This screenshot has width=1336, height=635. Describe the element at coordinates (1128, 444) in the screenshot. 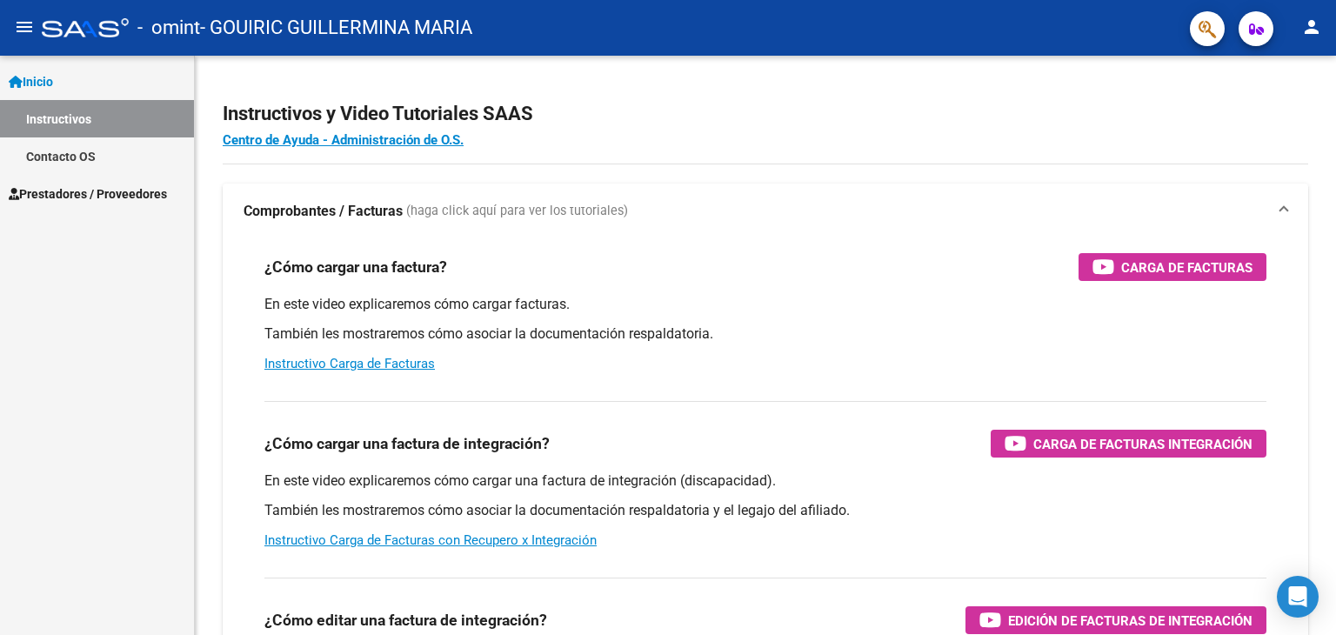

I see `button: Carga de Facturas Integración` at that location.